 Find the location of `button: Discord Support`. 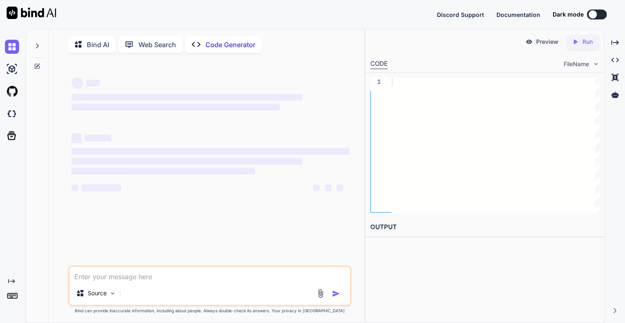

button: Discord Support is located at coordinates (461, 14).